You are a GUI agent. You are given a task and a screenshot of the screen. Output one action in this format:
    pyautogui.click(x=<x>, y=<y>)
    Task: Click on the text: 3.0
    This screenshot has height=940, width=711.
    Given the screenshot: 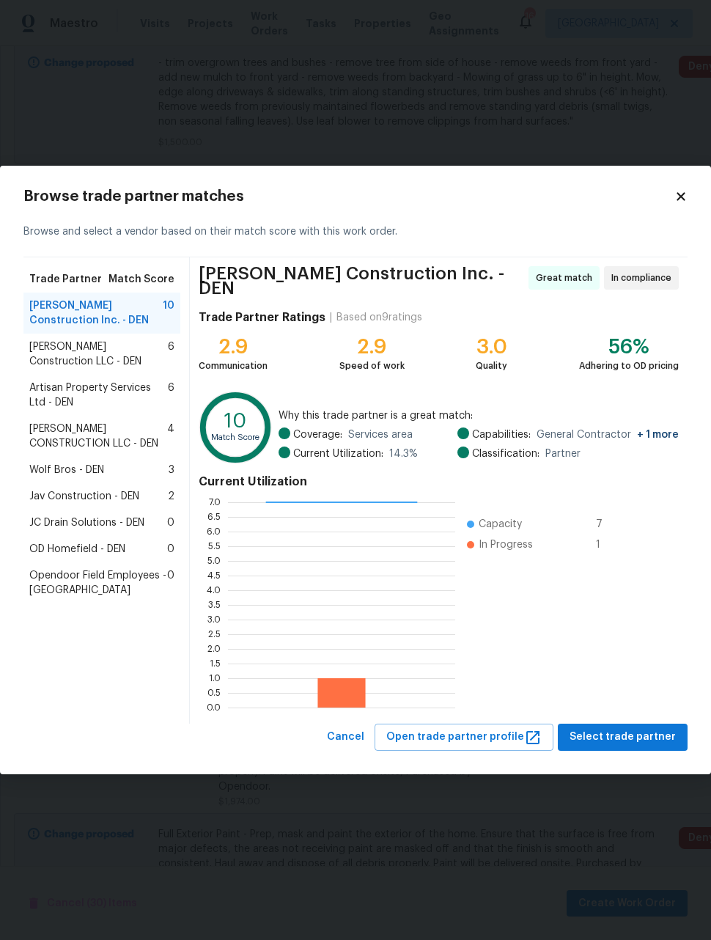 What is the action you would take?
    pyautogui.click(x=214, y=620)
    